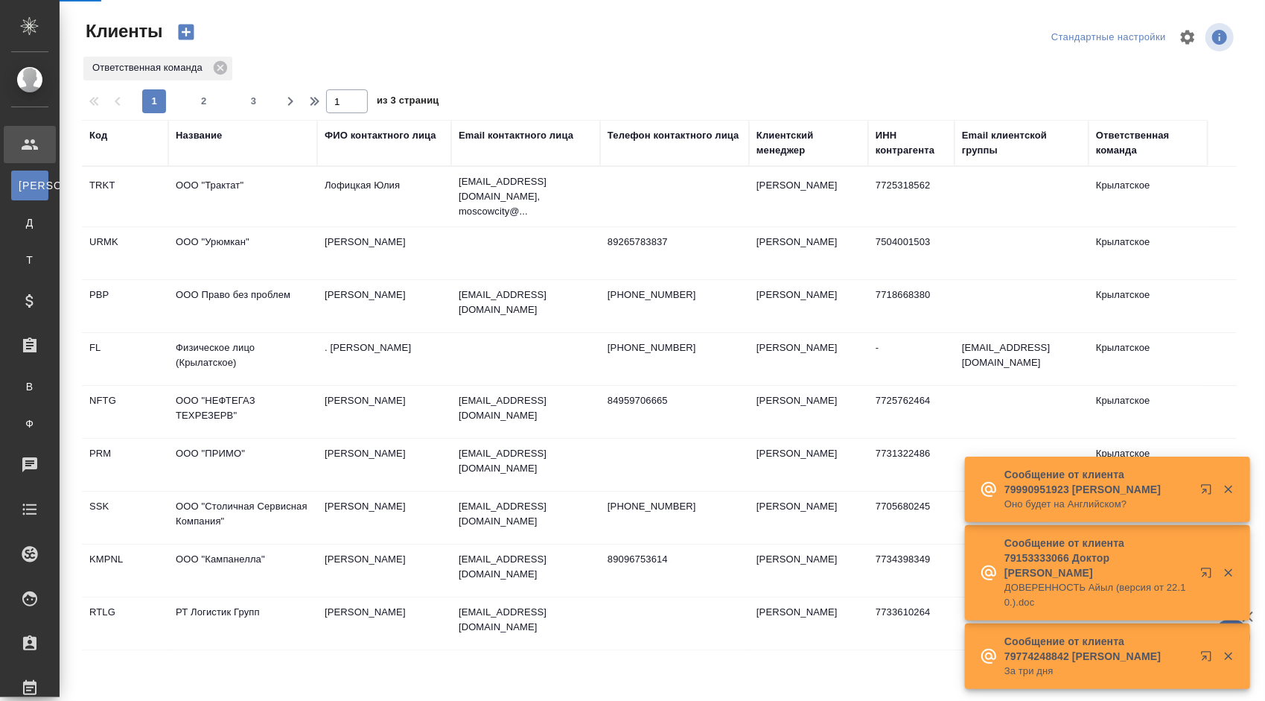 This screenshot has width=1265, height=701. What do you see at coordinates (911, 253) in the screenshot?
I see `td: 7504001503` at bounding box center [911, 253].